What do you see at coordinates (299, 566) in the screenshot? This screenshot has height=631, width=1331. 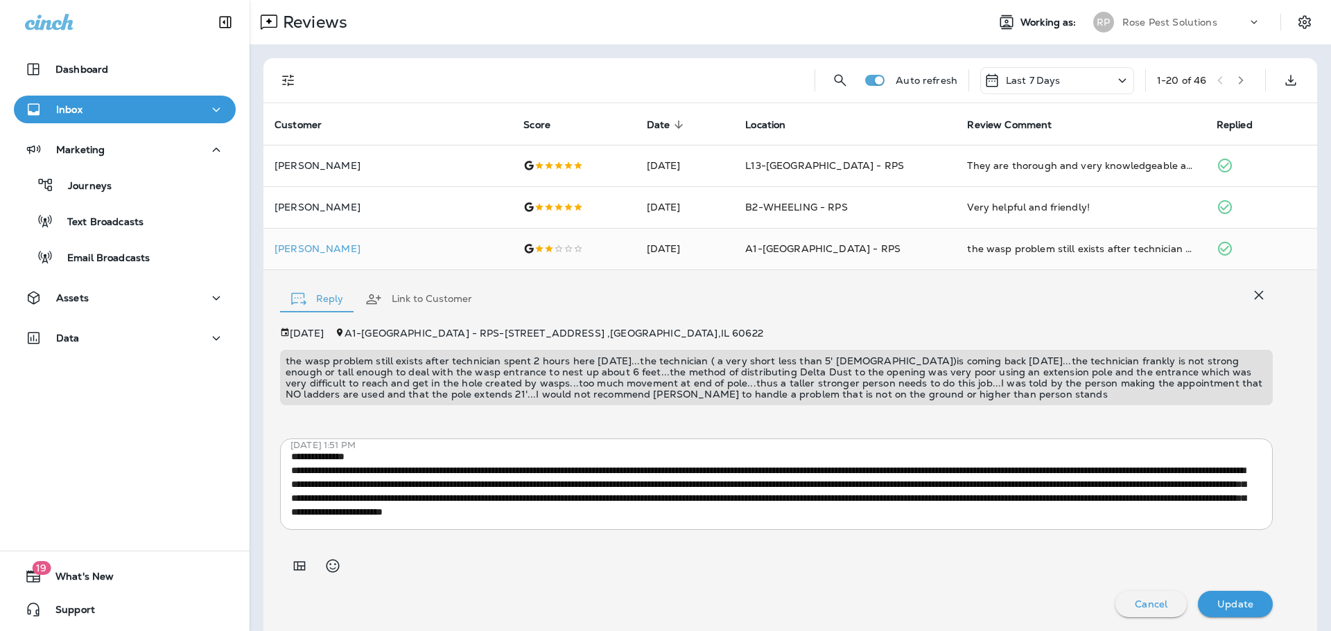 I see `button: Add in a premade template` at bounding box center [299, 566].